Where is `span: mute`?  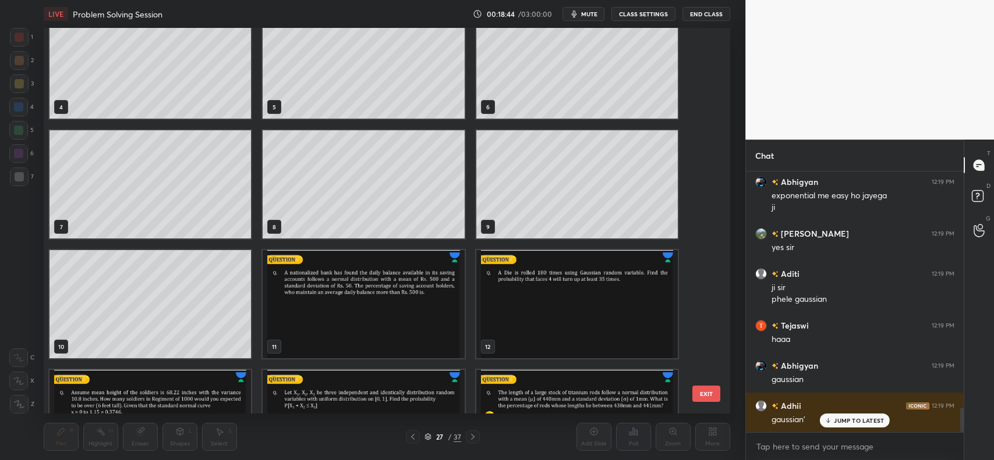 span: mute is located at coordinates (589, 14).